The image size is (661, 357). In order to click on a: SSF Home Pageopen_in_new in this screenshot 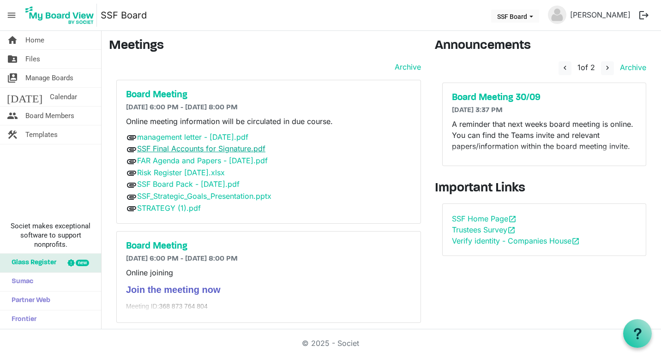, I will do `click(484, 219)`.